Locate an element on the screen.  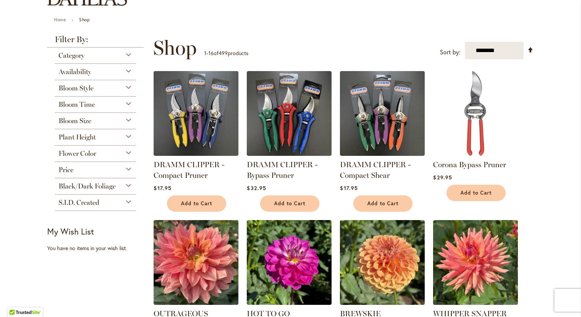
span: Plant Height is located at coordinates (77, 137).